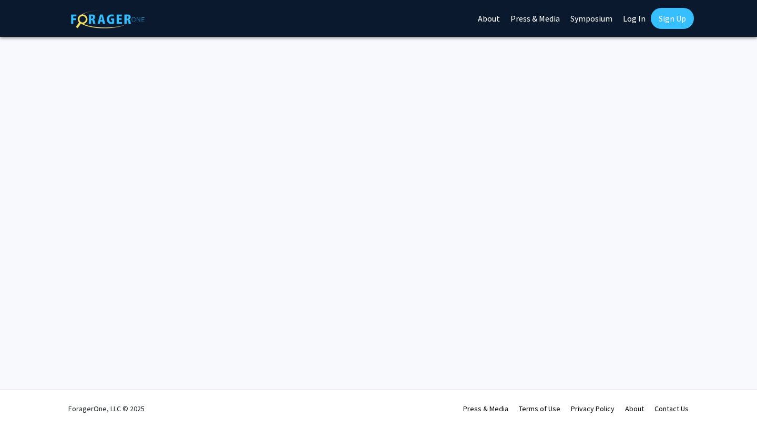 The image size is (757, 427). I want to click on a: Sign Up, so click(672, 18).